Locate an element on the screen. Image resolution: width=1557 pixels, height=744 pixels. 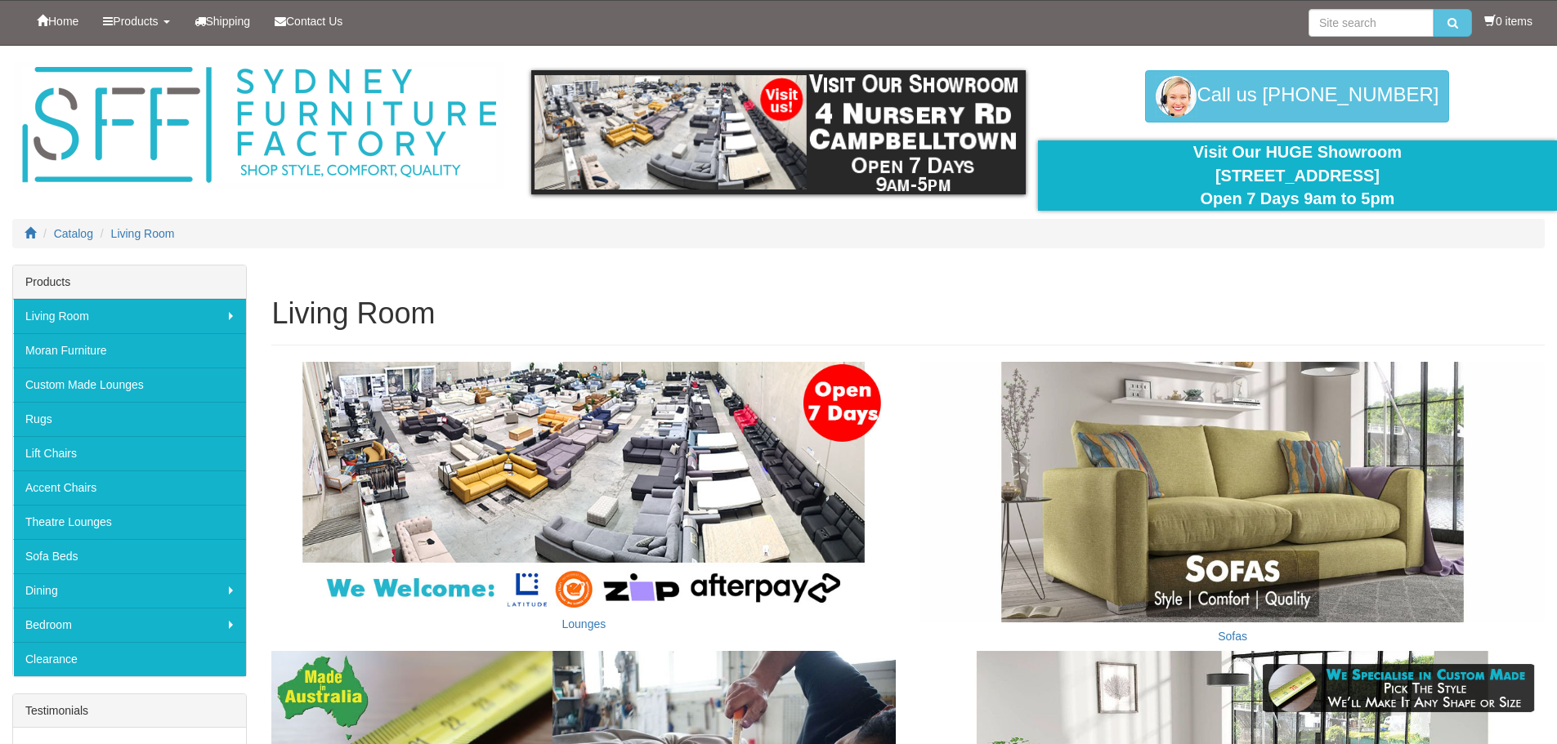
span: Living Room is located at coordinates (143, 234).